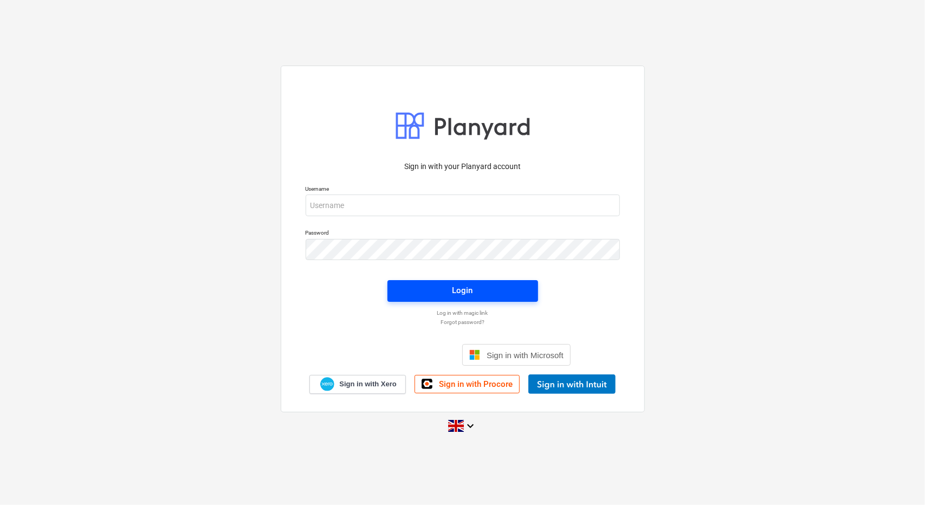 The width and height of the screenshot is (925, 505). Describe the element at coordinates (463, 190) in the screenshot. I see `p: Username` at that location.